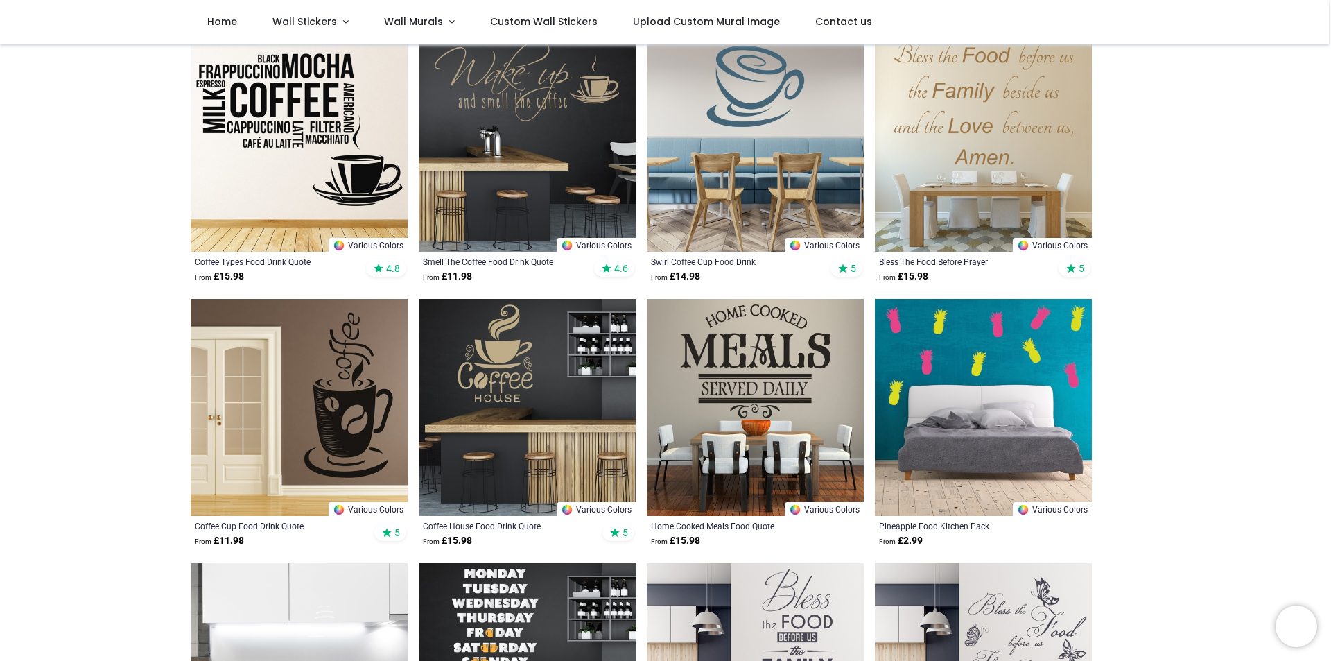 The height and width of the screenshot is (661, 1331). I want to click on div: Pineapple Food Kitchen Pack, so click(962, 525).